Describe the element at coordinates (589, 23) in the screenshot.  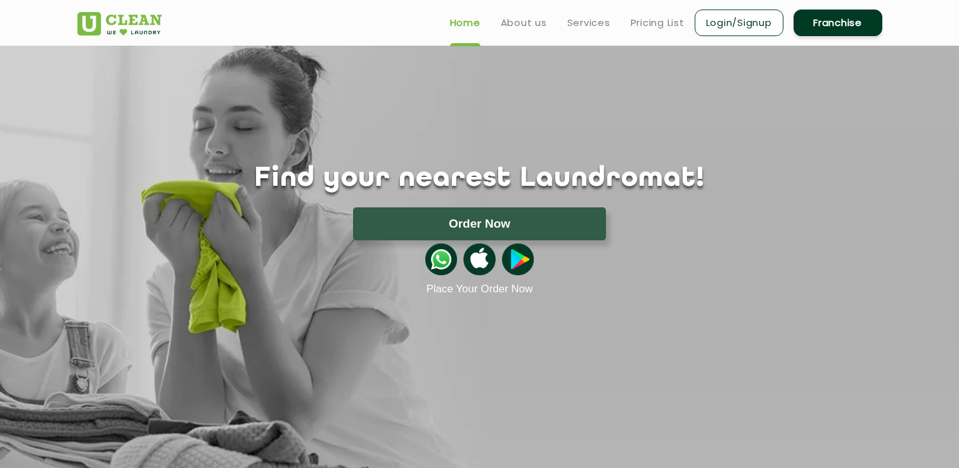
I see `a: Services` at that location.